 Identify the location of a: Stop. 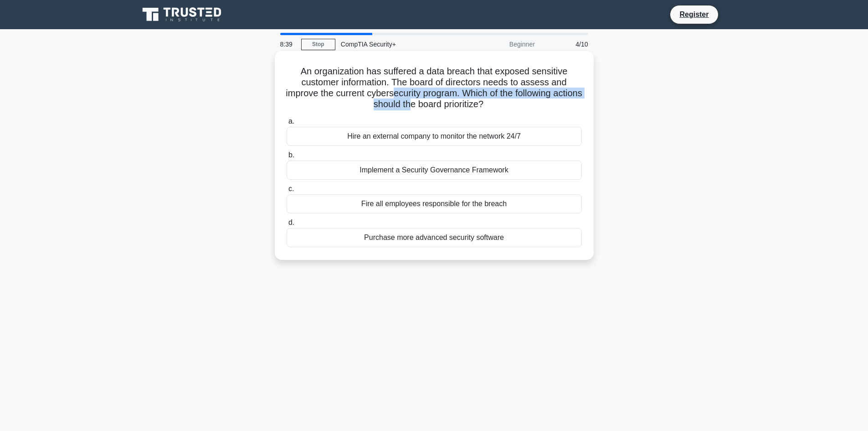
(318, 44).